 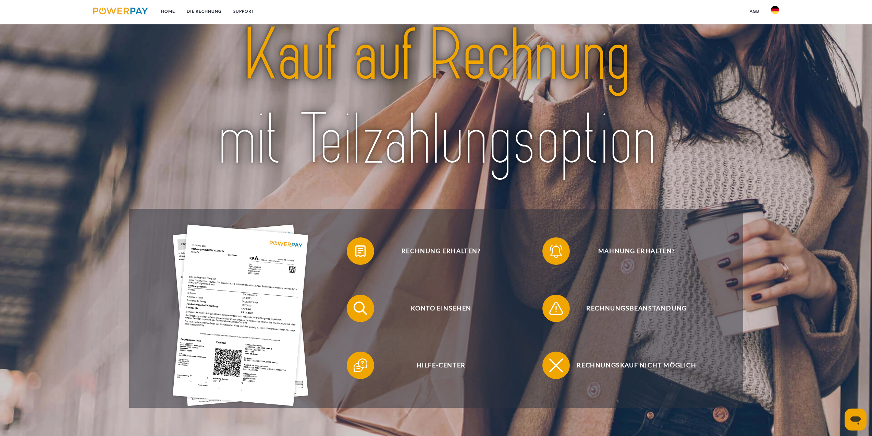 What do you see at coordinates (436, 251) in the screenshot?
I see `button: Rechnung erhalten?` at bounding box center [436, 251].